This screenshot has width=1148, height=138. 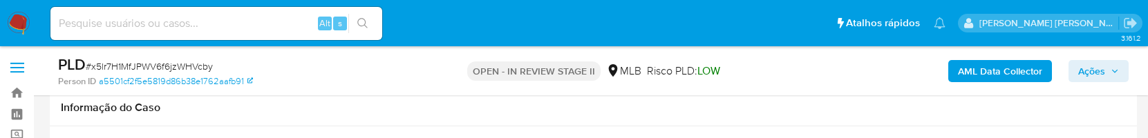 What do you see at coordinates (709, 71) in the screenshot?
I see `span: LOW` at bounding box center [709, 71].